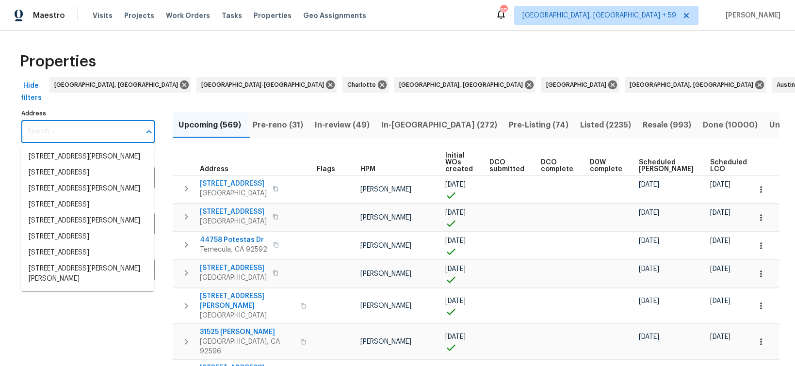 The image size is (795, 366). What do you see at coordinates (210, 125) in the screenshot?
I see `span: Upcoming (569)` at bounding box center [210, 125].